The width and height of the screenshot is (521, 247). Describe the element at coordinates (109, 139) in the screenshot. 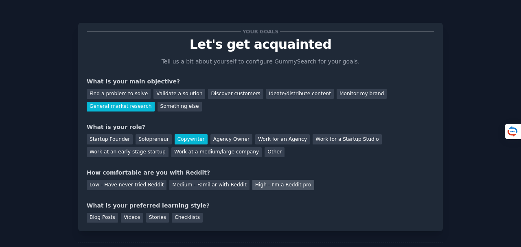

I see `div: Startup Founder` at that location.